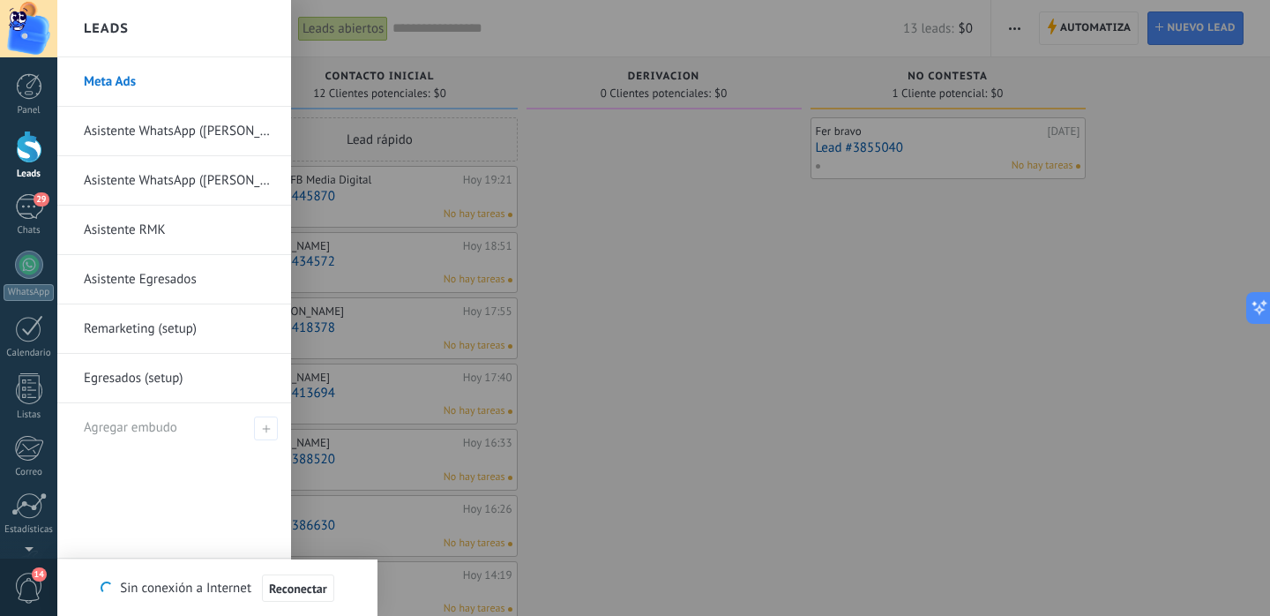  I want to click on h2: Leads, so click(106, 28).